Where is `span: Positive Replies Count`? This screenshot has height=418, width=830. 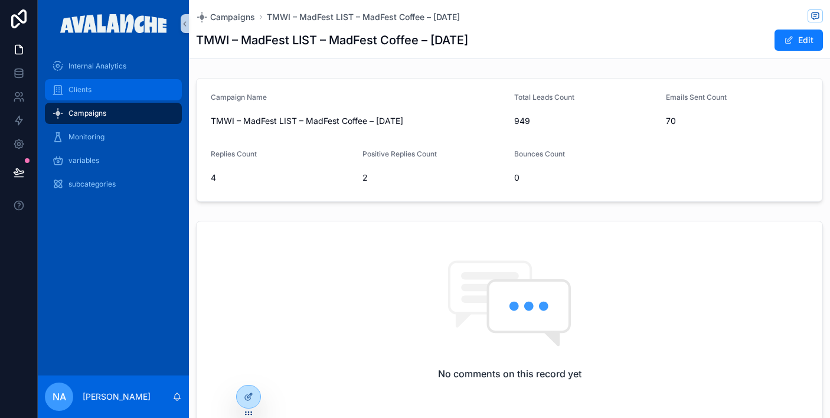 span: Positive Replies Count is located at coordinates (400, 153).